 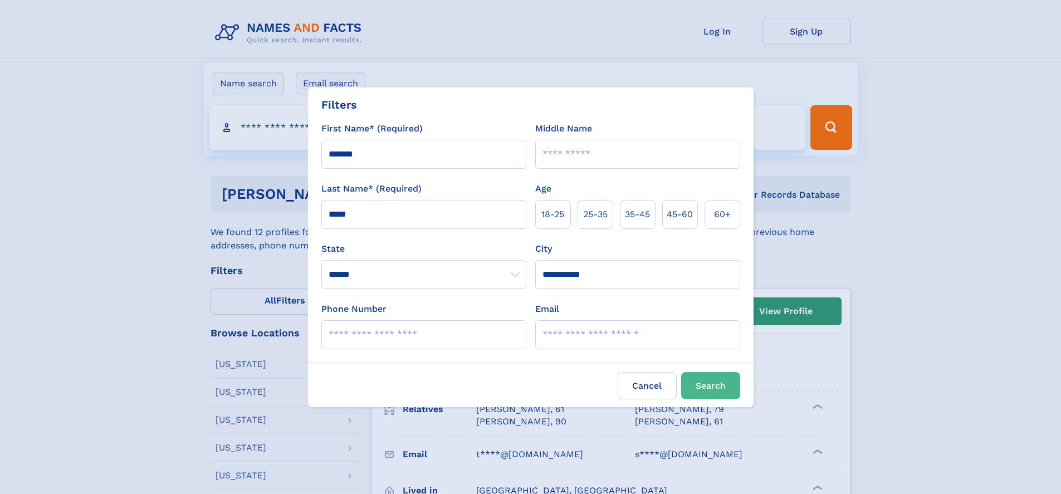 I want to click on label: Phone Number, so click(x=354, y=309).